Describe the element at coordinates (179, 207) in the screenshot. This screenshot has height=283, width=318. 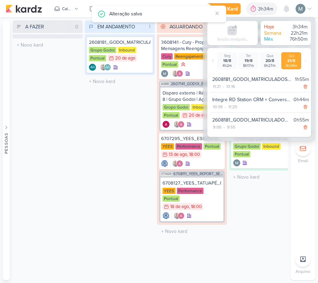
I see `div: 18 de ago` at that location.